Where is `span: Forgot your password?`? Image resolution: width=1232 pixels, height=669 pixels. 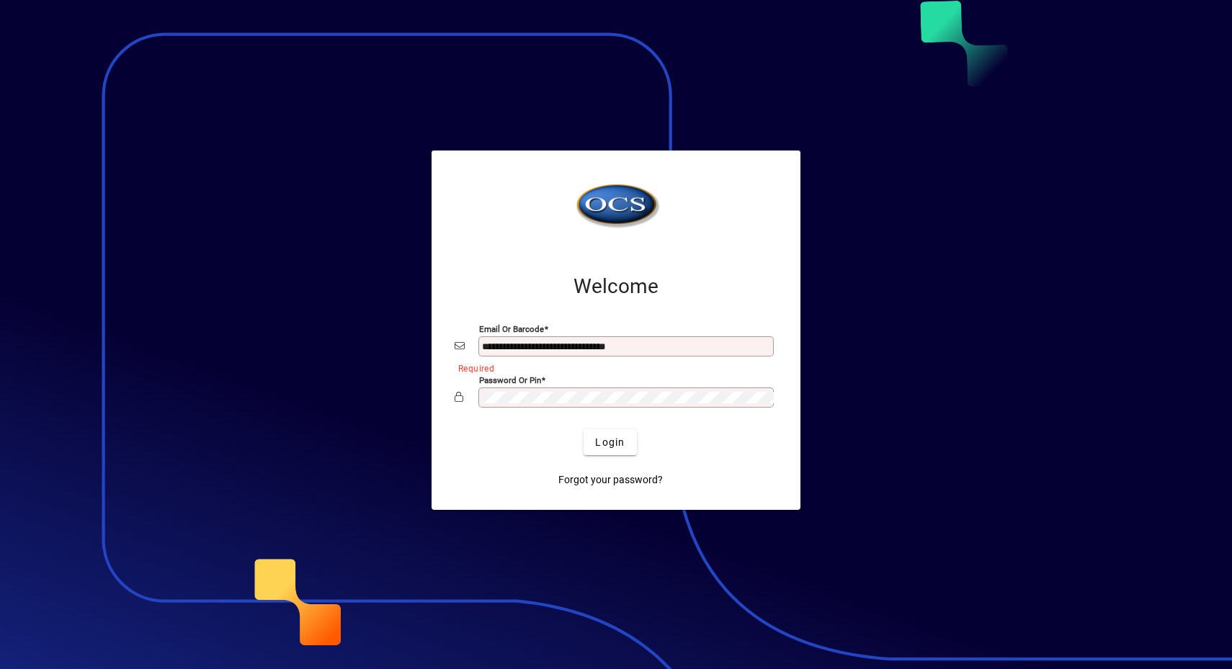 span: Forgot your password? is located at coordinates (610, 480).